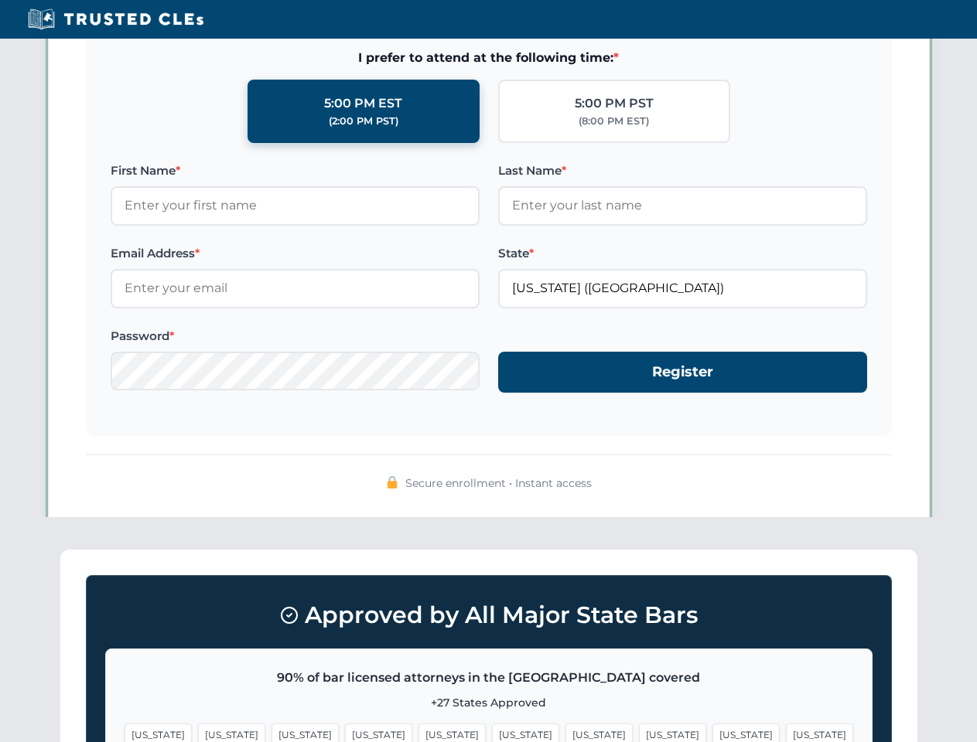  I want to click on p: +27 States Approved, so click(489, 703).